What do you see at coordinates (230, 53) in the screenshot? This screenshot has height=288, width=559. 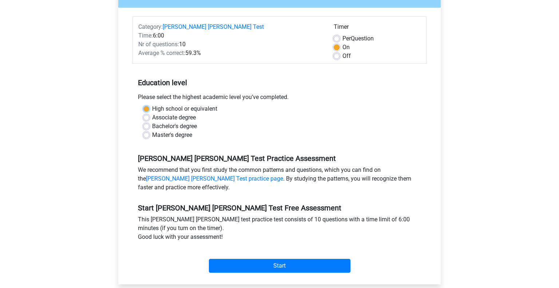 I see `div: 59.3%` at bounding box center [230, 53].